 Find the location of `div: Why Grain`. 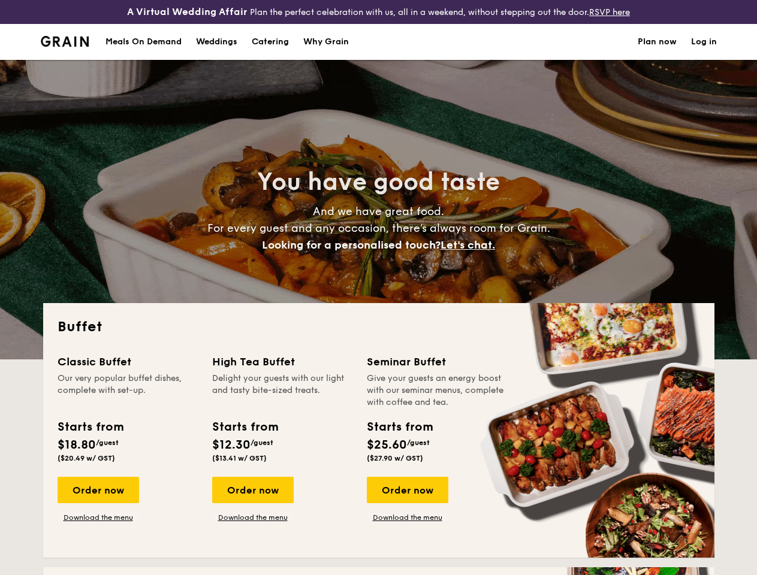

div: Why Grain is located at coordinates (326, 42).